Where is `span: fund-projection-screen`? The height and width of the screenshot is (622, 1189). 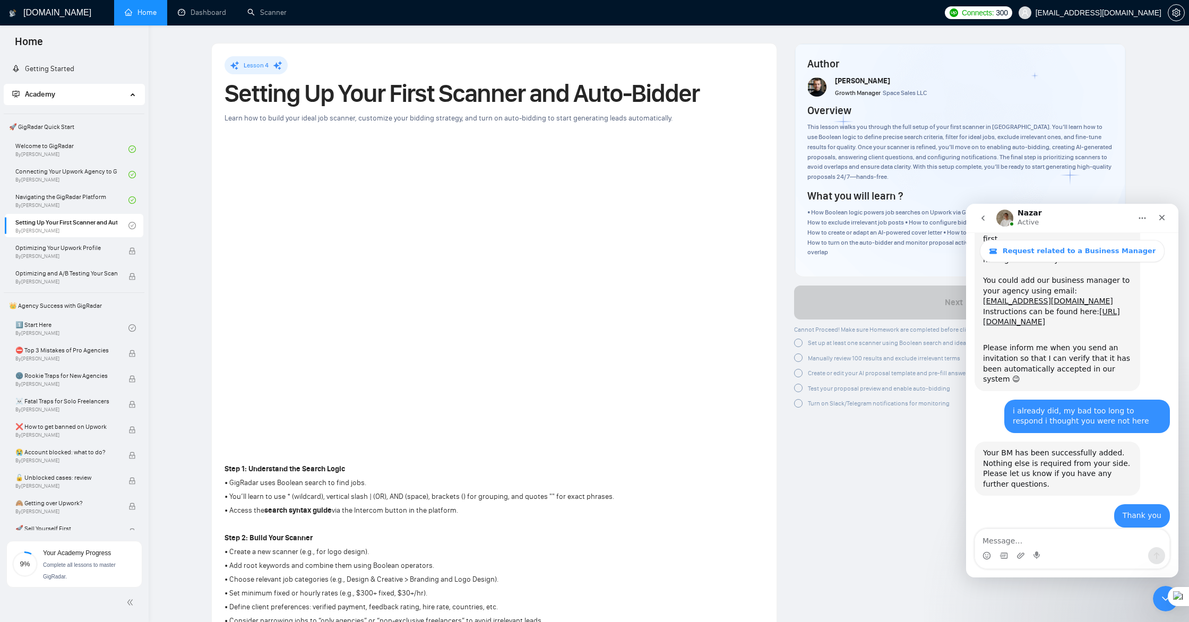
span: fund-projection-screen is located at coordinates (16, 94).